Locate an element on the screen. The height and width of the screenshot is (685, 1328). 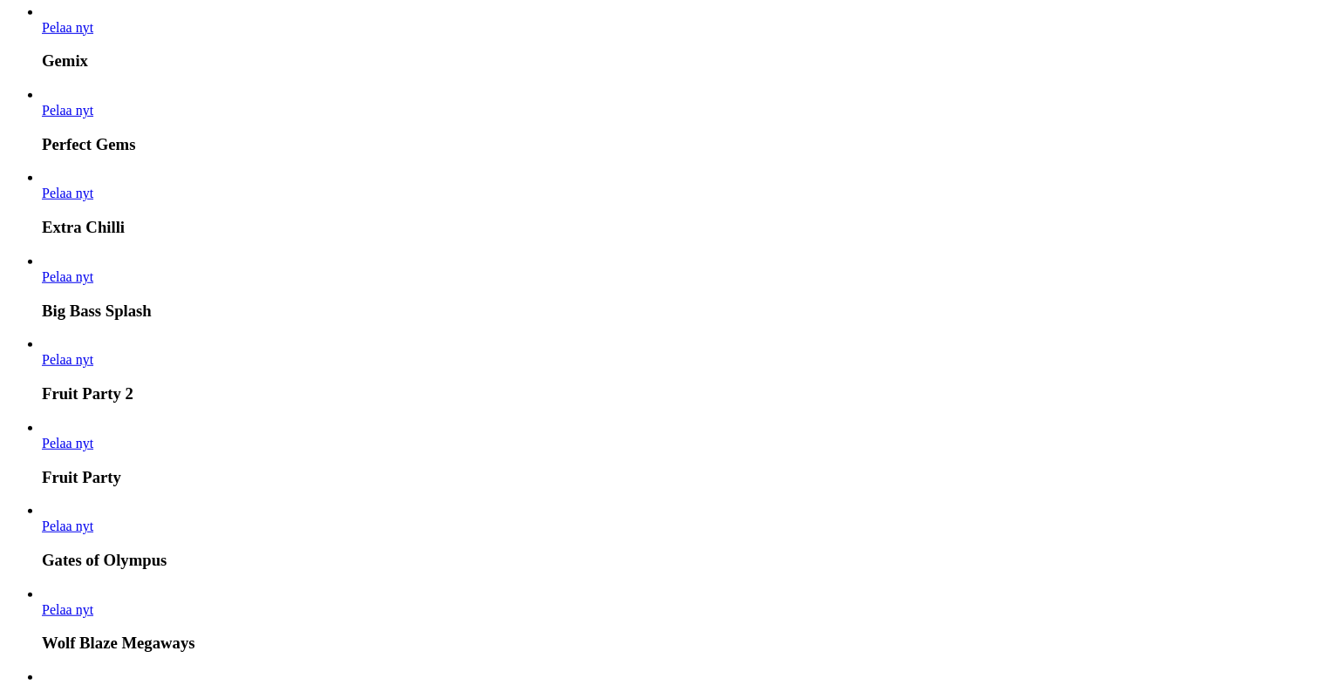
a: Extra Chilli is located at coordinates (67, 193).